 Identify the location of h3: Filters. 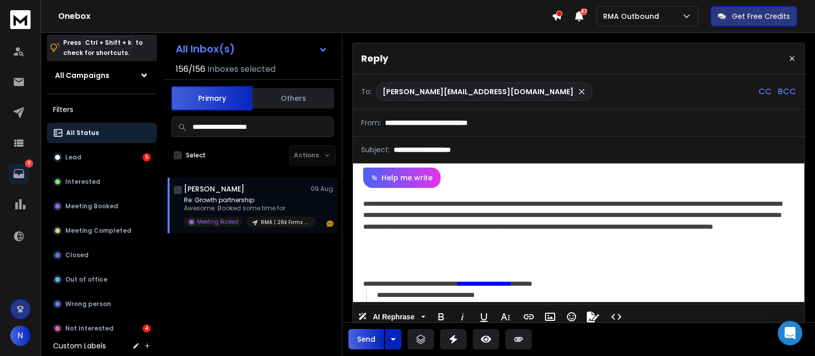
(102, 110).